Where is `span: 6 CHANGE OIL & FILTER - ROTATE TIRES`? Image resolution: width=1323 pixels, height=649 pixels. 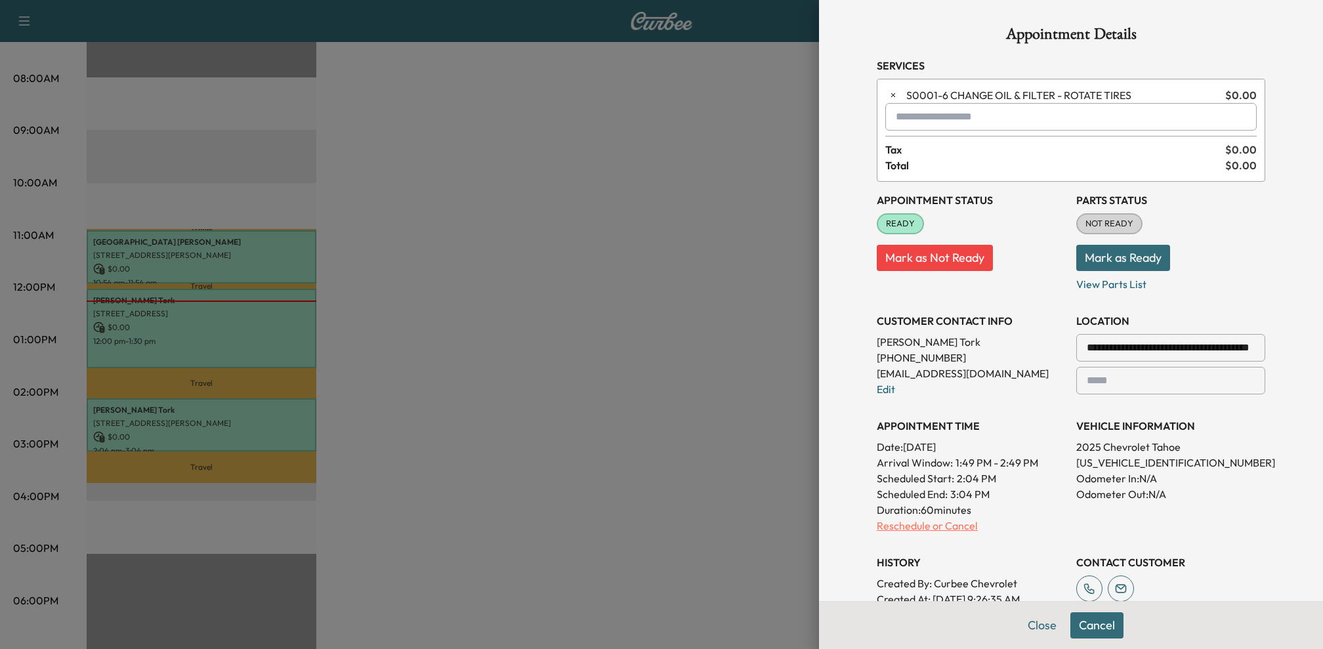
span: 6 CHANGE OIL & FILTER - ROTATE TIRES is located at coordinates (1063, 95).